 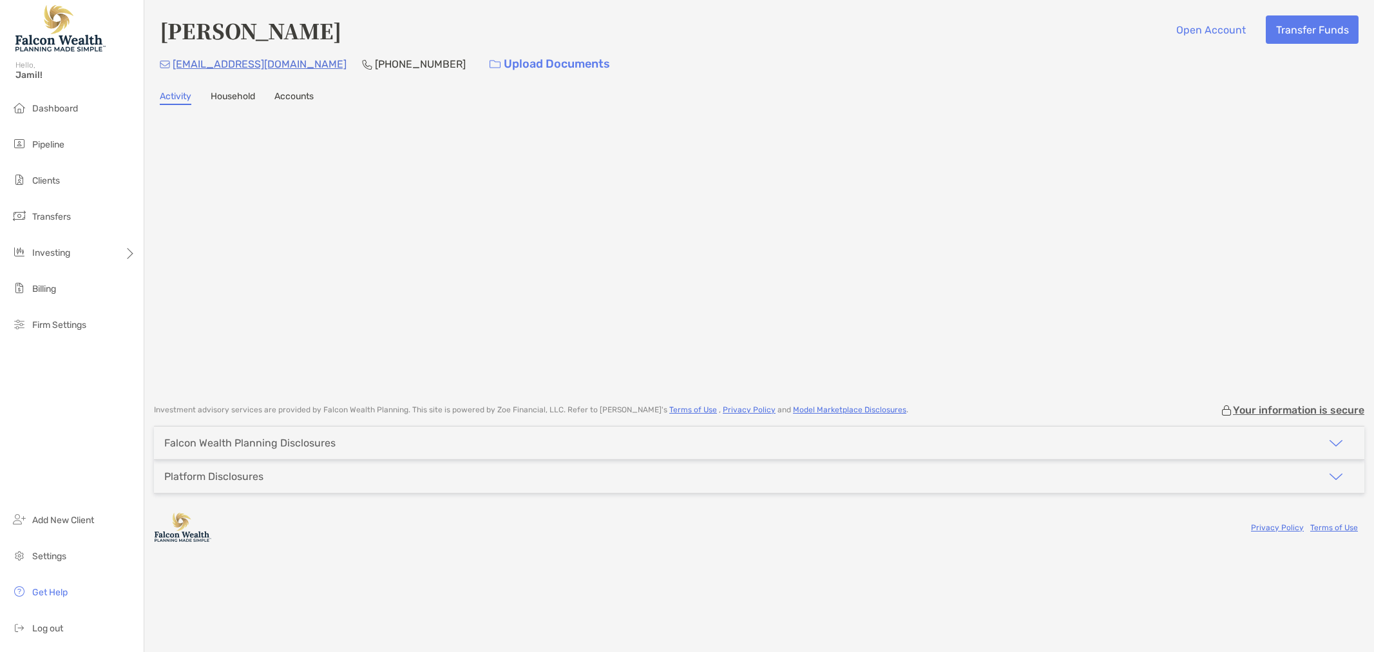 I want to click on img: settings icon, so click(x=19, y=555).